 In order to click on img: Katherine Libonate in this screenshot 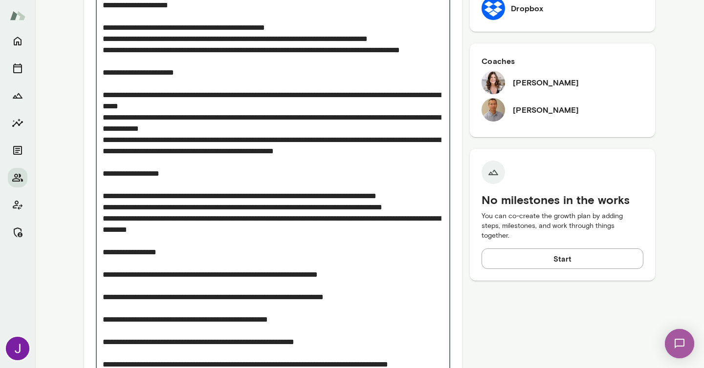, I will do `click(493, 83)`.